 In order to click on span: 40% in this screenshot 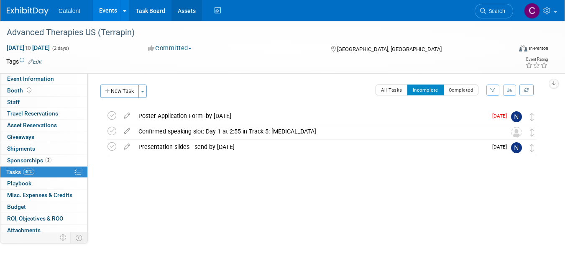, I will do `click(28, 172)`.